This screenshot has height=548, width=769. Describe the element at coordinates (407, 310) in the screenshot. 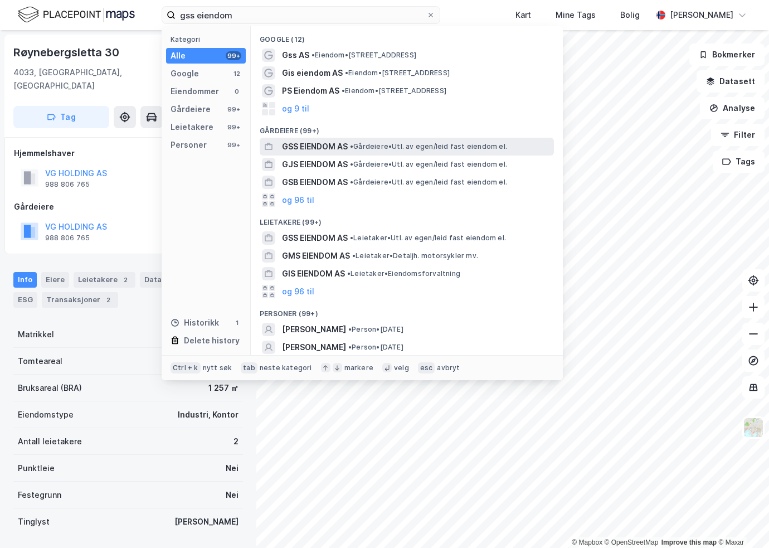

I see `div: Personer (99+)` at that location.